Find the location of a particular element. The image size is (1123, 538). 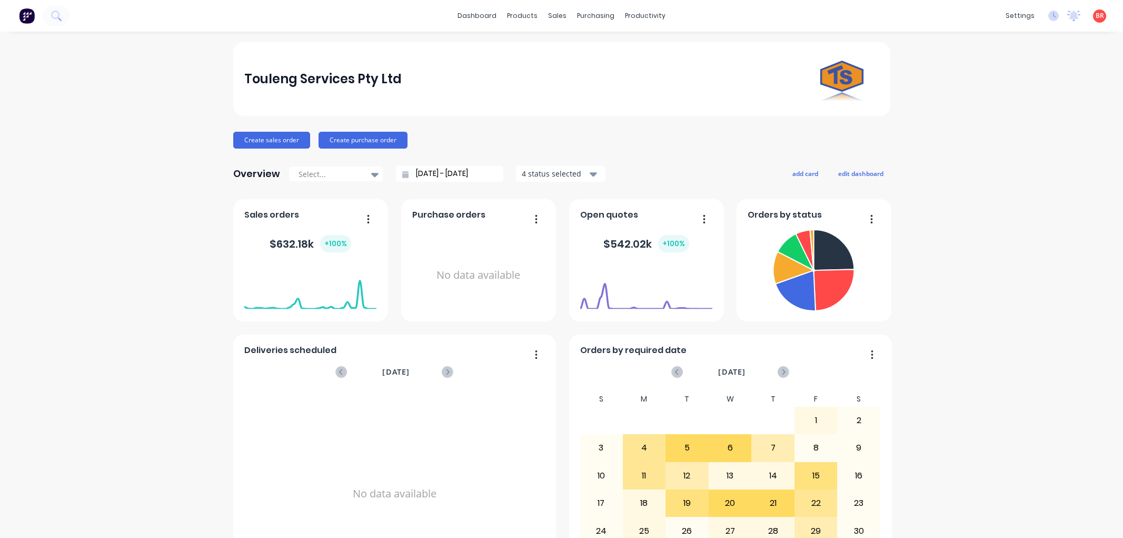

a: dashboard is located at coordinates (477, 16).